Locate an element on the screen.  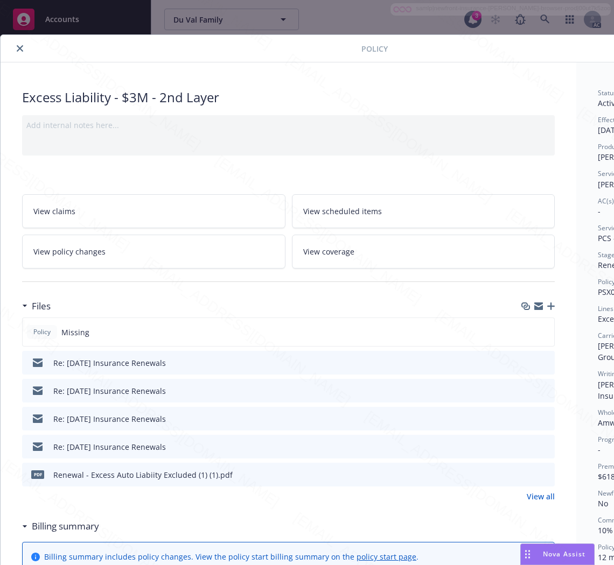
span: No is located at coordinates (602, 503).